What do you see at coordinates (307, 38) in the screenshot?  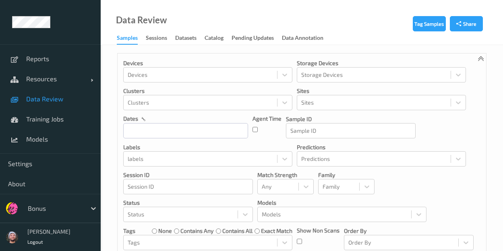 I see `a: Data Annotation` at bounding box center [307, 38].